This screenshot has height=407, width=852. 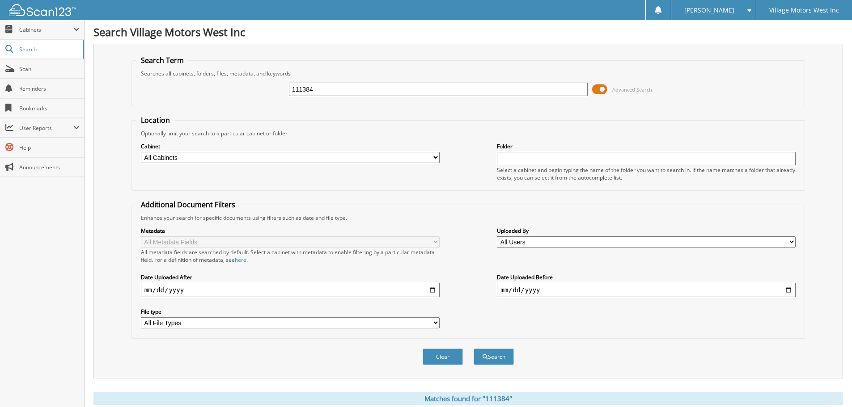 What do you see at coordinates (646, 277) in the screenshot?
I see `label: Date Uploaded Before` at bounding box center [646, 277].